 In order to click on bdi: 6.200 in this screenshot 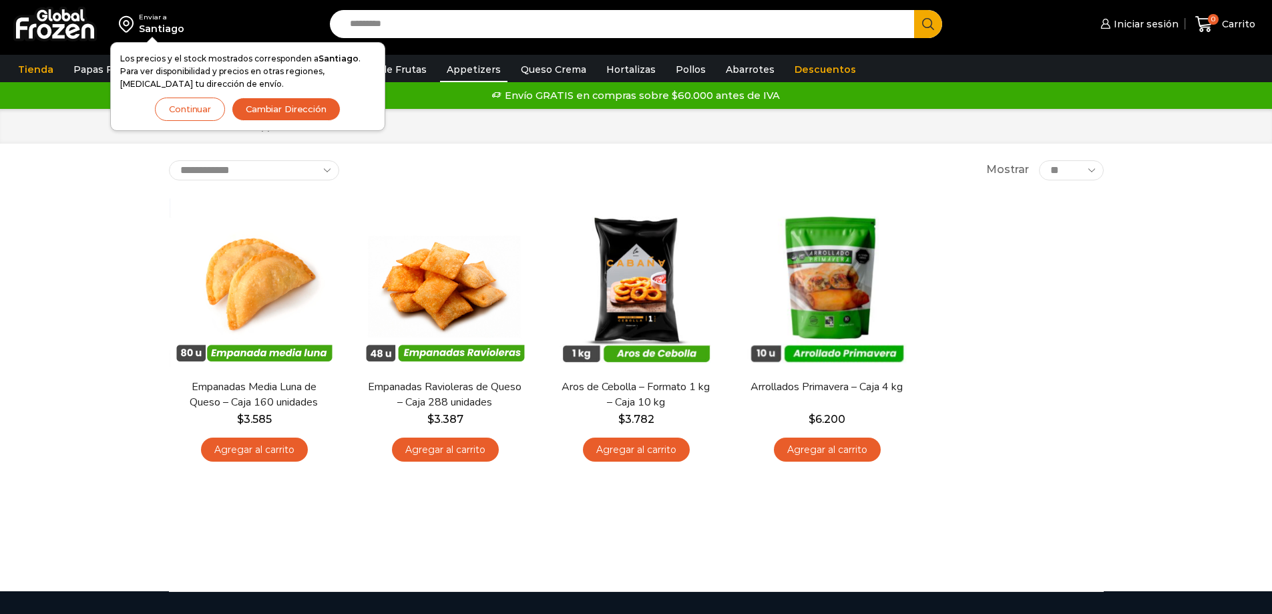, I will do `click(827, 419)`.